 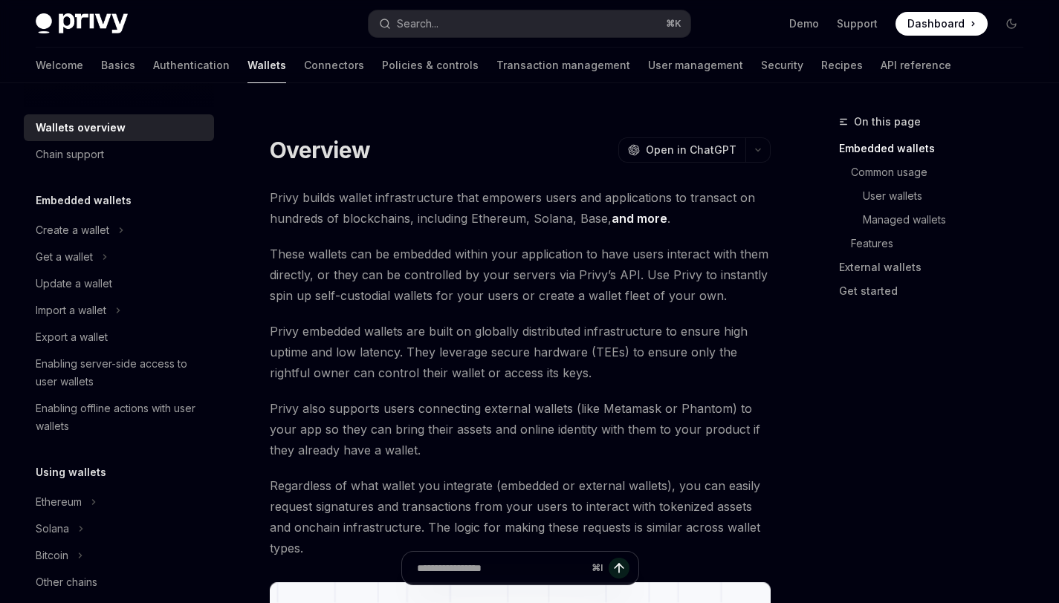 What do you see at coordinates (120, 373) in the screenshot?
I see `div: Enabling server-side access to user wallets` at bounding box center [120, 373].